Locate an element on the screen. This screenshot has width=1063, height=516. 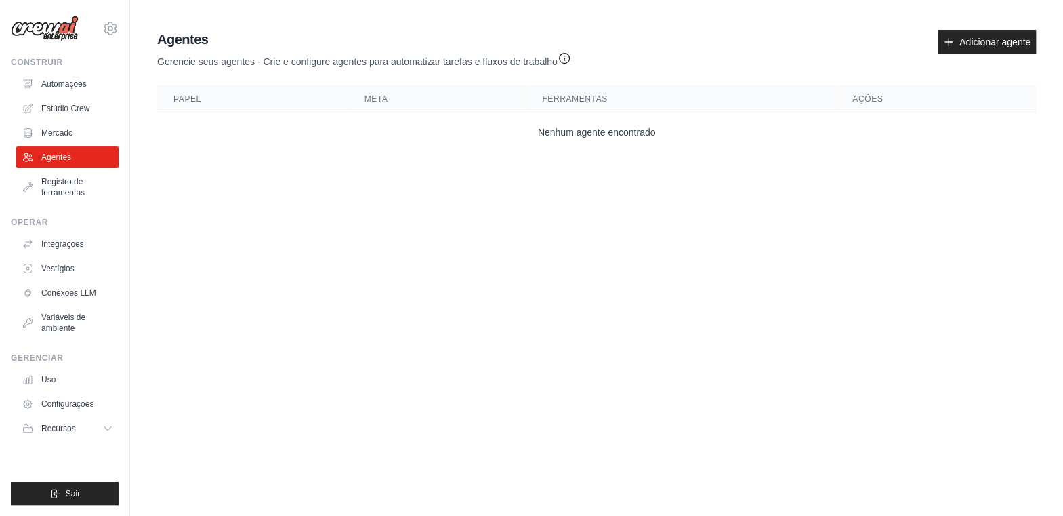
font: Mercado is located at coordinates (57, 133).